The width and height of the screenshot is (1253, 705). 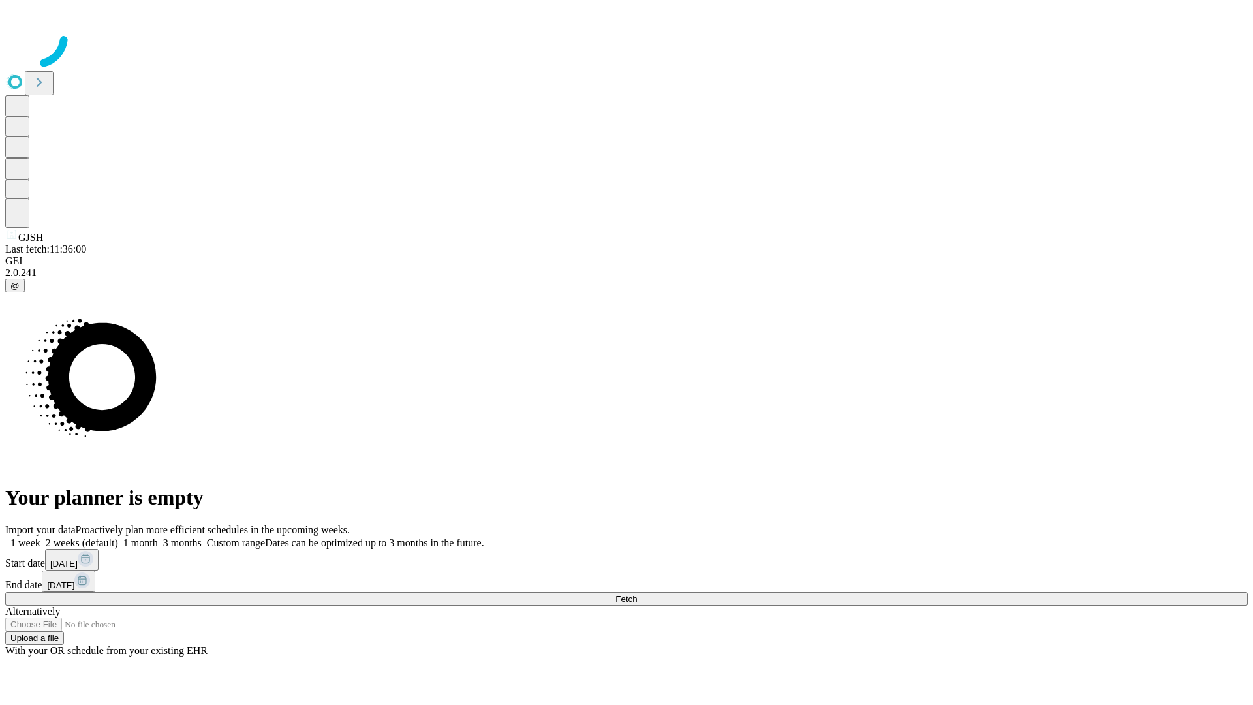 I want to click on div: Start date, so click(x=626, y=559).